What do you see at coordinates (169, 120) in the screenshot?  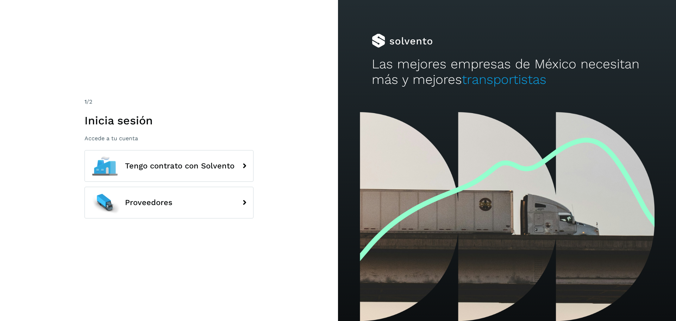 I see `h1: Inicia sesión` at bounding box center [169, 120].